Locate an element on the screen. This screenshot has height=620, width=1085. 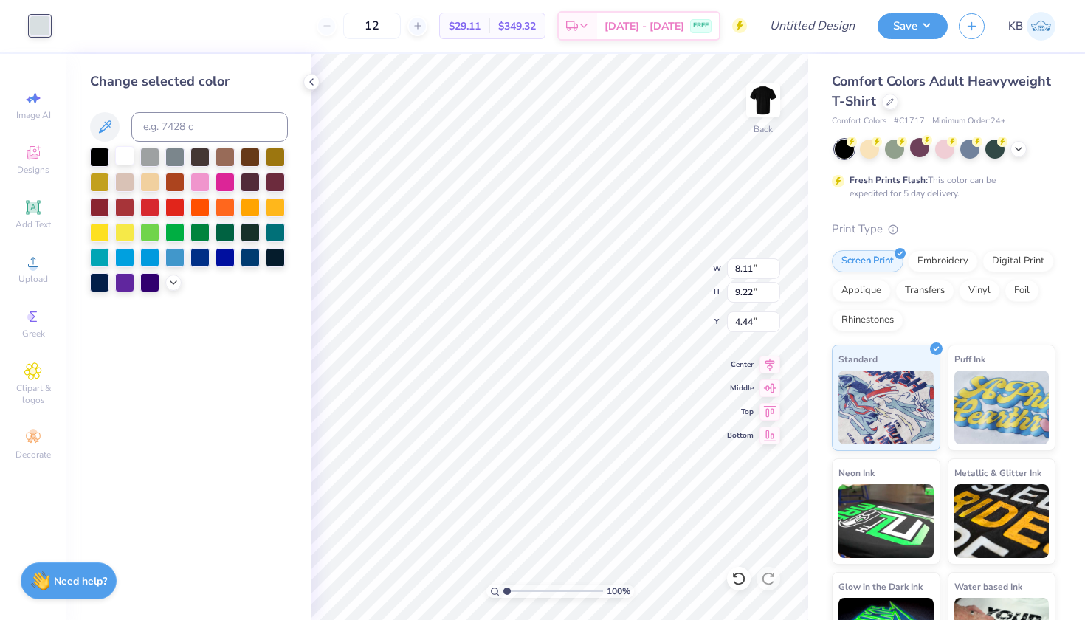
input: Untitled Design is located at coordinates (812, 26).